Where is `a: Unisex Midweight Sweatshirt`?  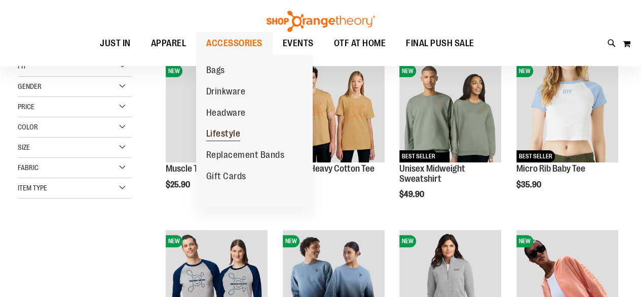
a: Unisex Midweight Sweatshirt is located at coordinates (433, 173).